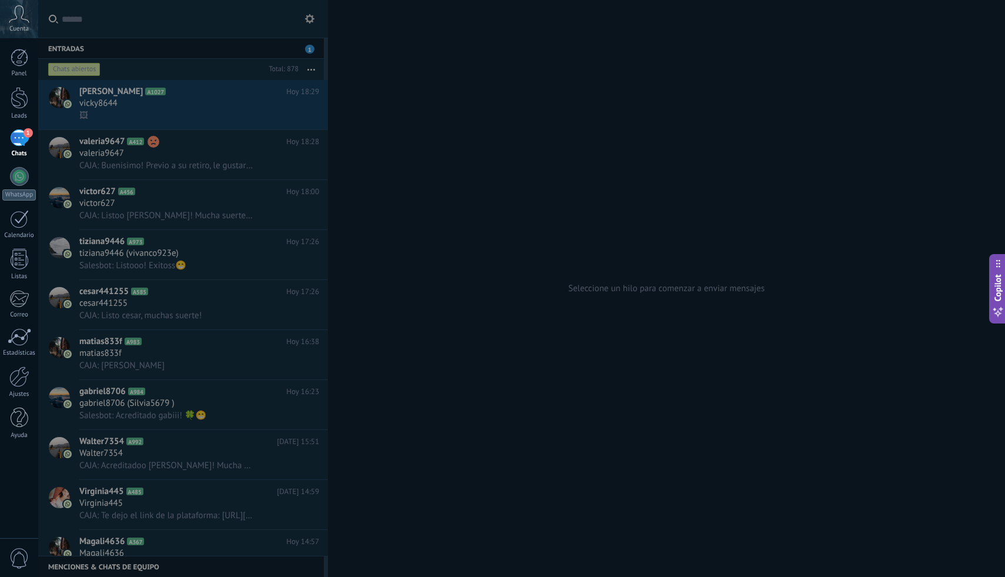 This screenshot has width=1005, height=577. Describe the element at coordinates (19, 394) in the screenshot. I see `div: Ajustes` at that location.